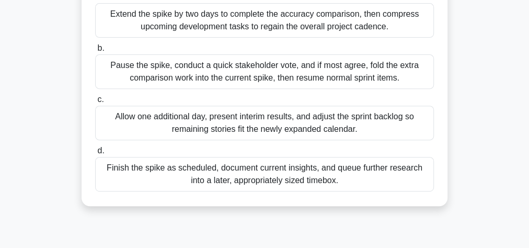 The image size is (529, 248). I want to click on span: c., so click(100, 99).